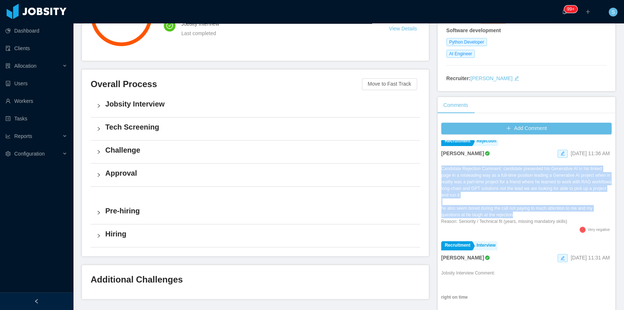 This screenshot has height=310, width=624. I want to click on a: icon: robotUsers, so click(36, 83).